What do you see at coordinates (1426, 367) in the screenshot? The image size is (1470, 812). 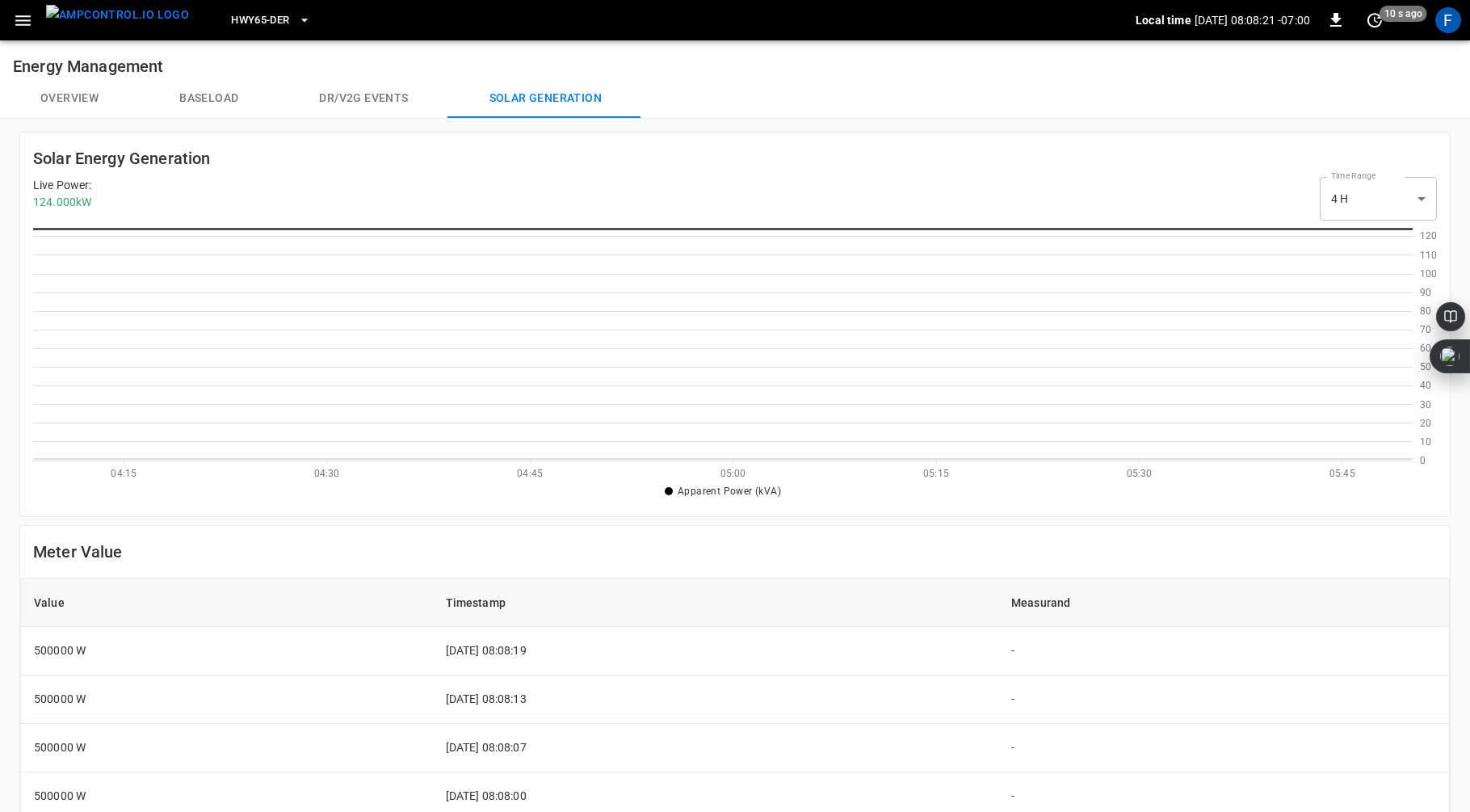 I see `text: 50` at bounding box center [1426, 367].